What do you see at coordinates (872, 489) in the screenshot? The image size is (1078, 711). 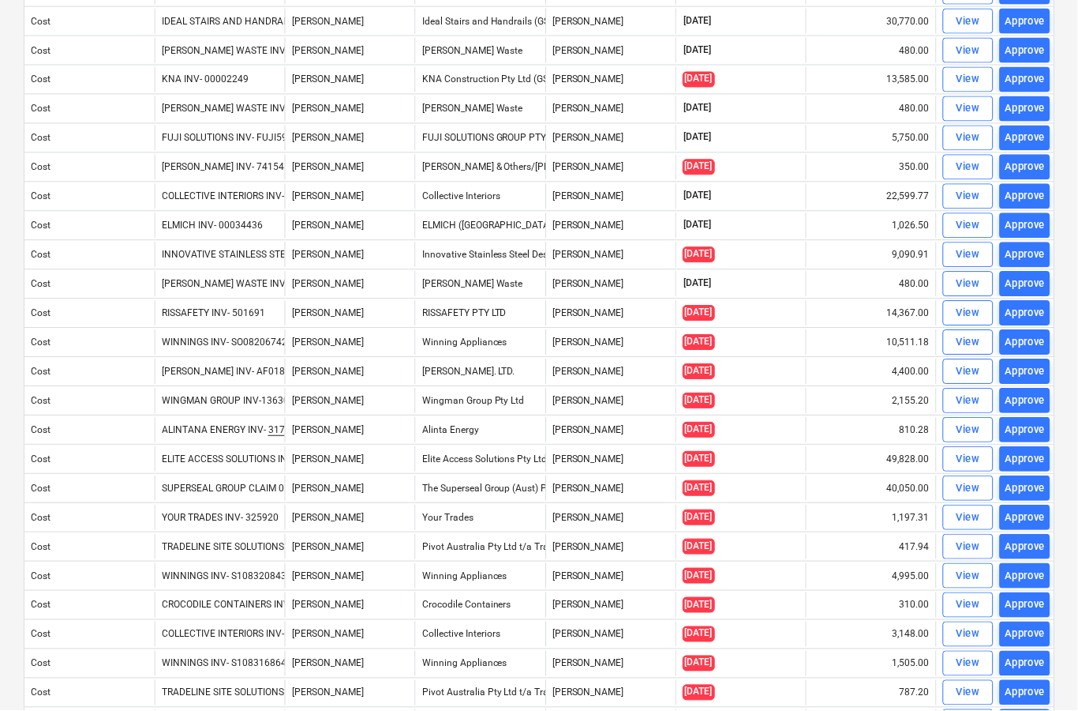 I see `div: 40,050.00` at bounding box center [872, 489].